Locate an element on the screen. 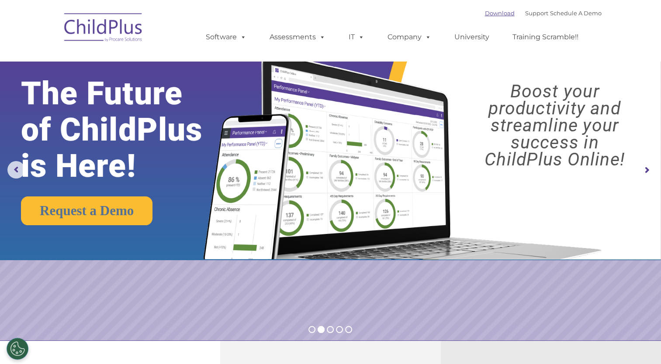 The image size is (661, 364). img: ChildPlus by Procare Solutions is located at coordinates (104, 29).